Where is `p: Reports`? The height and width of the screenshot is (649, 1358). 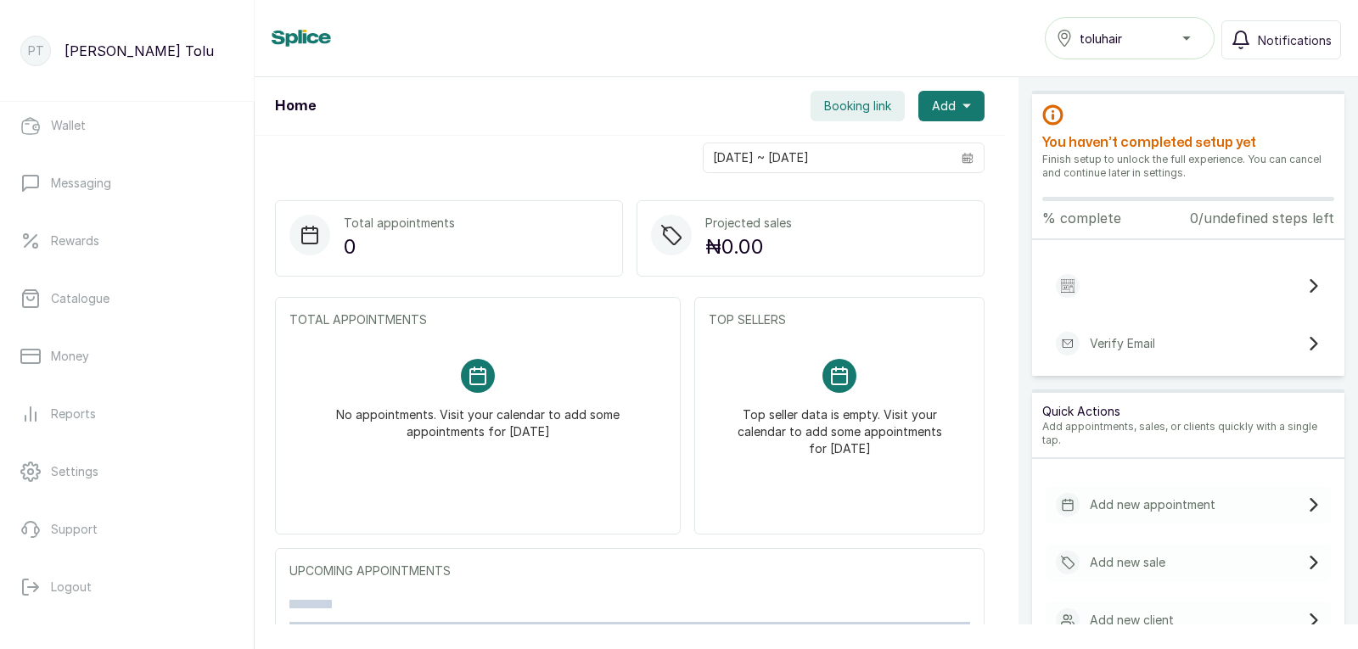 p: Reports is located at coordinates (73, 414).